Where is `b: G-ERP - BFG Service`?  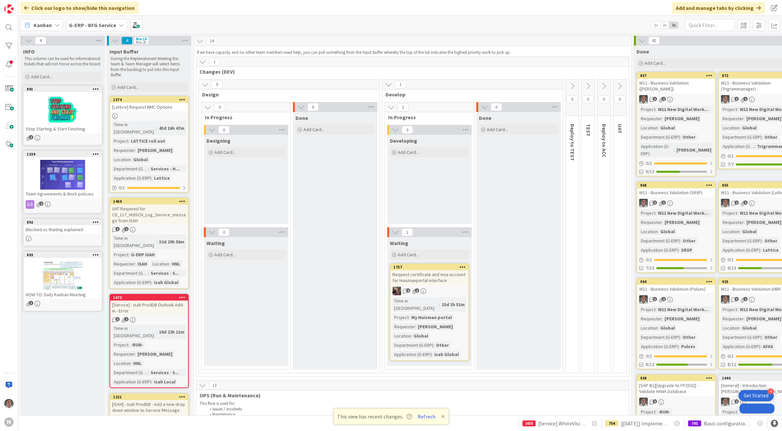
b: G-ERP - BFG Service is located at coordinates (92, 25).